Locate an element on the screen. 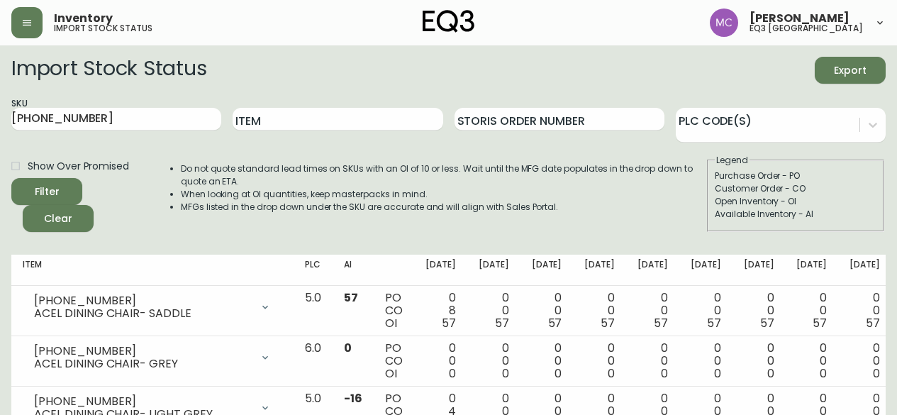 The width and height of the screenshot is (897, 415). div: Customer Order - CO is located at coordinates (796, 189).